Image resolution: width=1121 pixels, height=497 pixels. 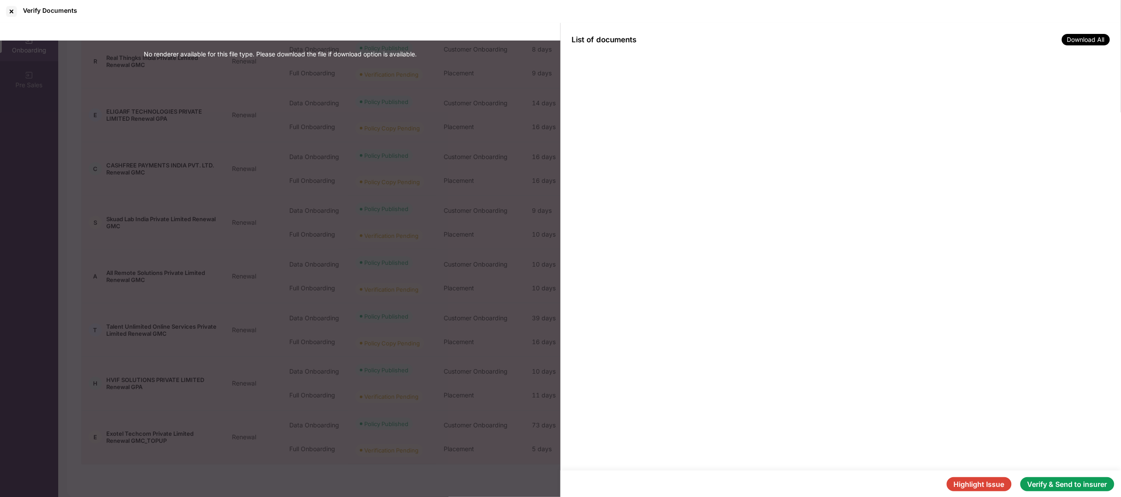 I want to click on button: Highlight Issue, so click(x=979, y=485).